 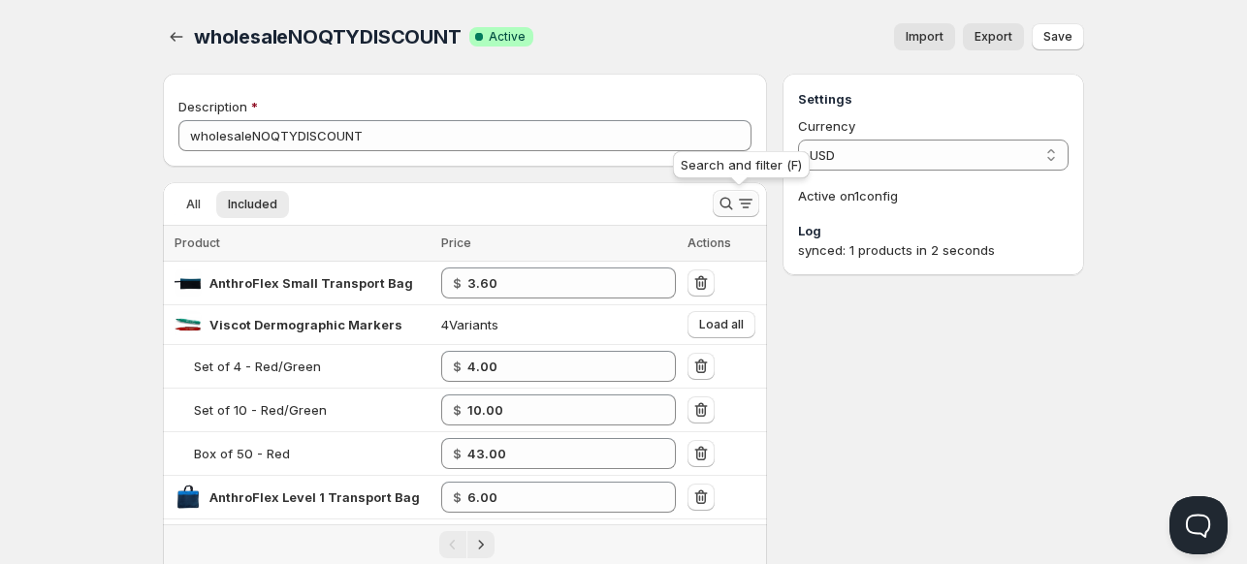 I want to click on div: Viscot Dermographic Markers, so click(x=305, y=325).